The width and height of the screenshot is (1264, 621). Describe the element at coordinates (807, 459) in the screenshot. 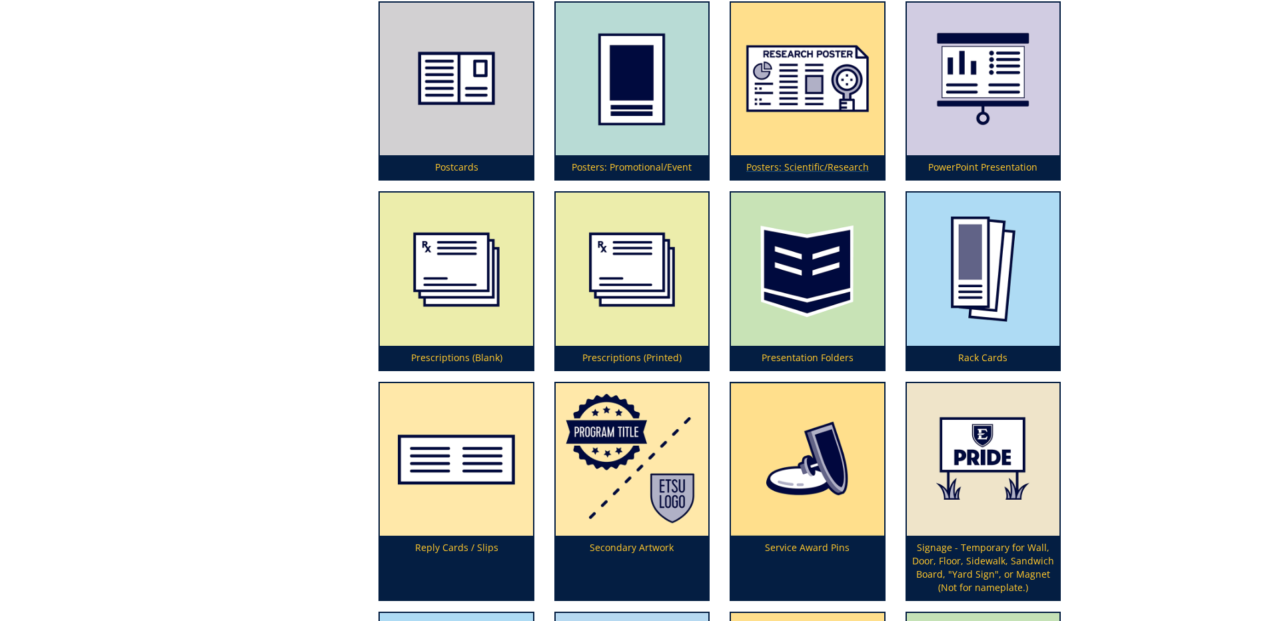

I see `img: lapelpin2-5a4e838fd9dad7.57470525.png` at that location.